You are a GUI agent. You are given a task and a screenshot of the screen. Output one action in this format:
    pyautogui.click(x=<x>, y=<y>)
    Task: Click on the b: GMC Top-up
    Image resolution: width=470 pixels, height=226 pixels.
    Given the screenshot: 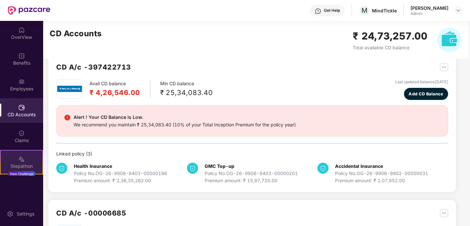 What is the action you would take?
    pyautogui.click(x=219, y=166)
    